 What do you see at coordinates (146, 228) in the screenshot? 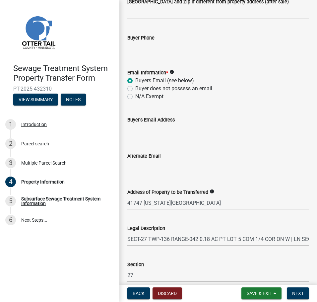
I see `label: Legal Description` at bounding box center [146, 228].